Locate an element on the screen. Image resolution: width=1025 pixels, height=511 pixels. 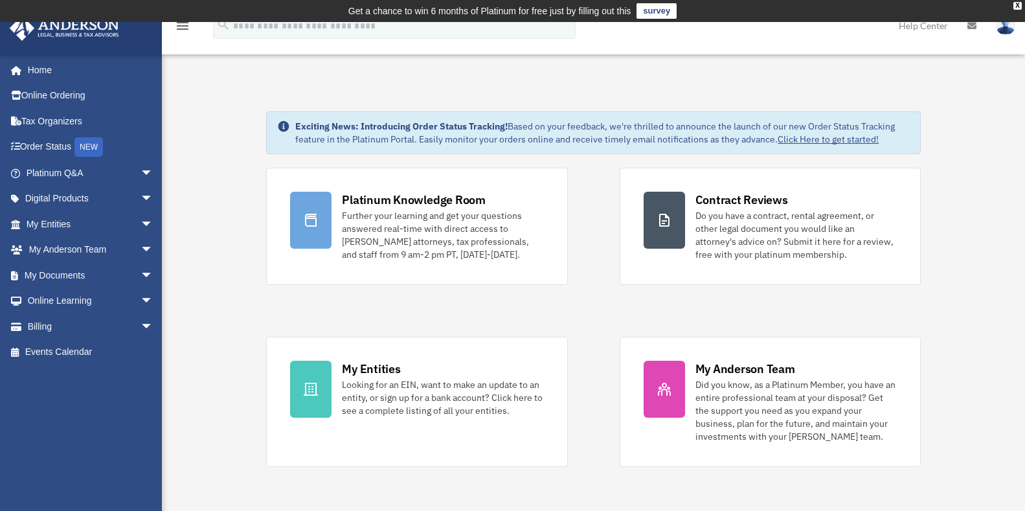
a: Digital Productsarrow_drop_down is located at coordinates (91, 199).